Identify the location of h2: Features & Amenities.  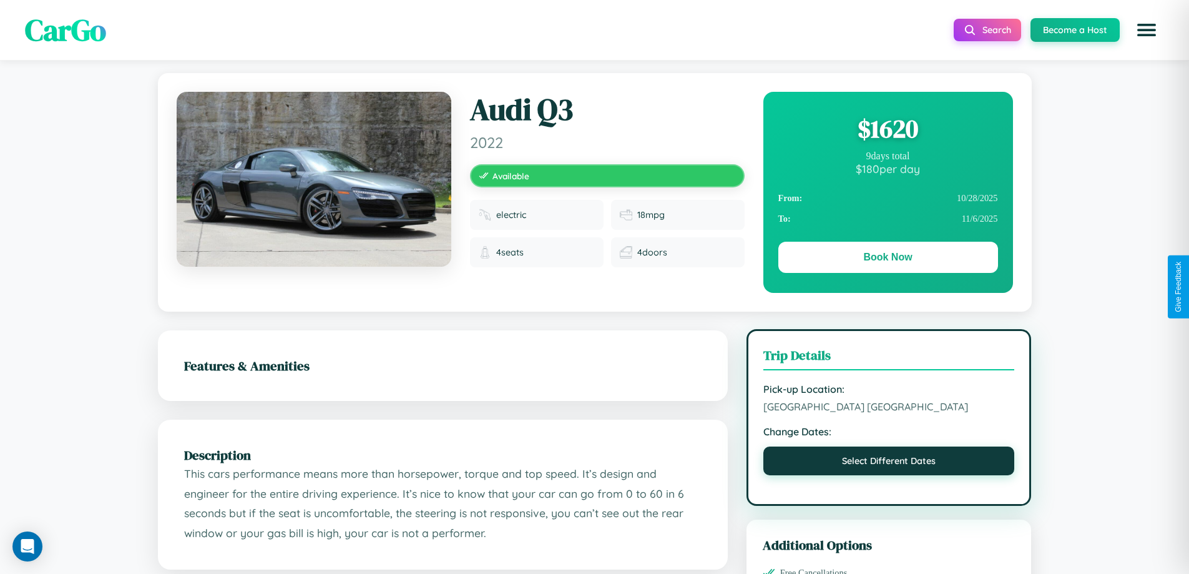
(443, 365).